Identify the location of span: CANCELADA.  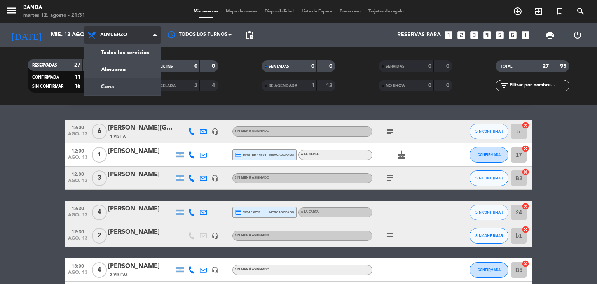
(164, 86).